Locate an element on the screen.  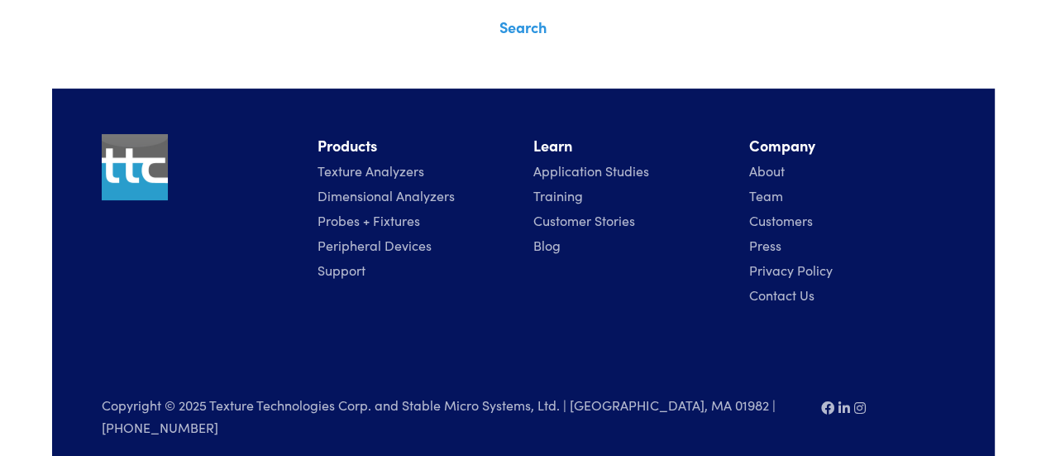
a: Dimensional Analyzers is located at coordinates (386, 195).